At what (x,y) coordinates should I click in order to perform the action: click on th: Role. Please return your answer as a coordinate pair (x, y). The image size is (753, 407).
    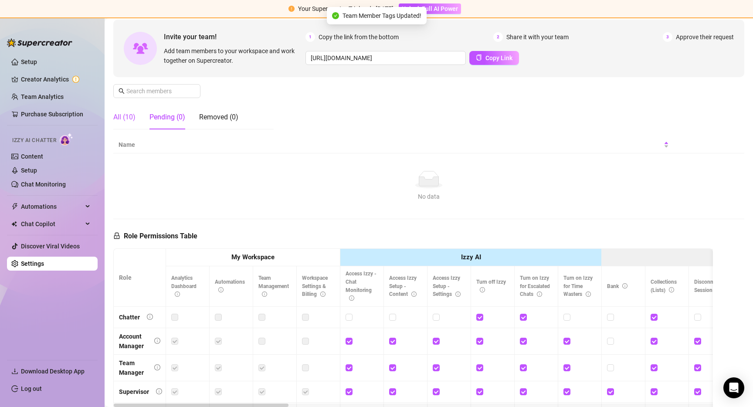
    Looking at the image, I should click on (140, 277).